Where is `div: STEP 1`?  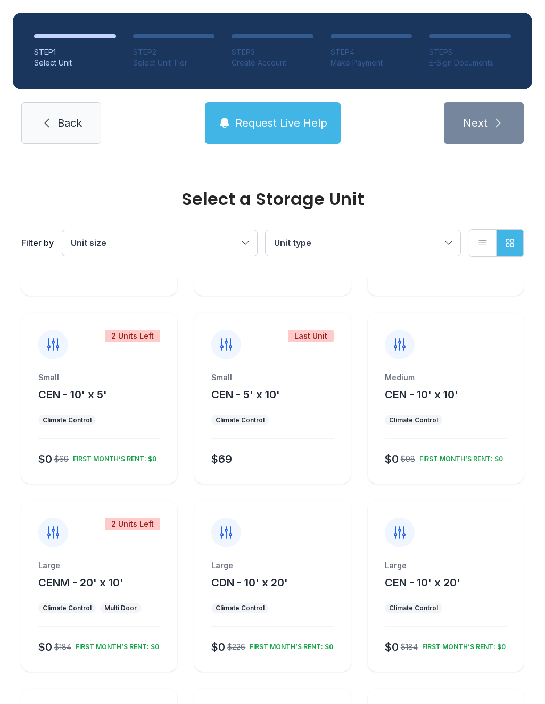
div: STEP 1 is located at coordinates (75, 52).